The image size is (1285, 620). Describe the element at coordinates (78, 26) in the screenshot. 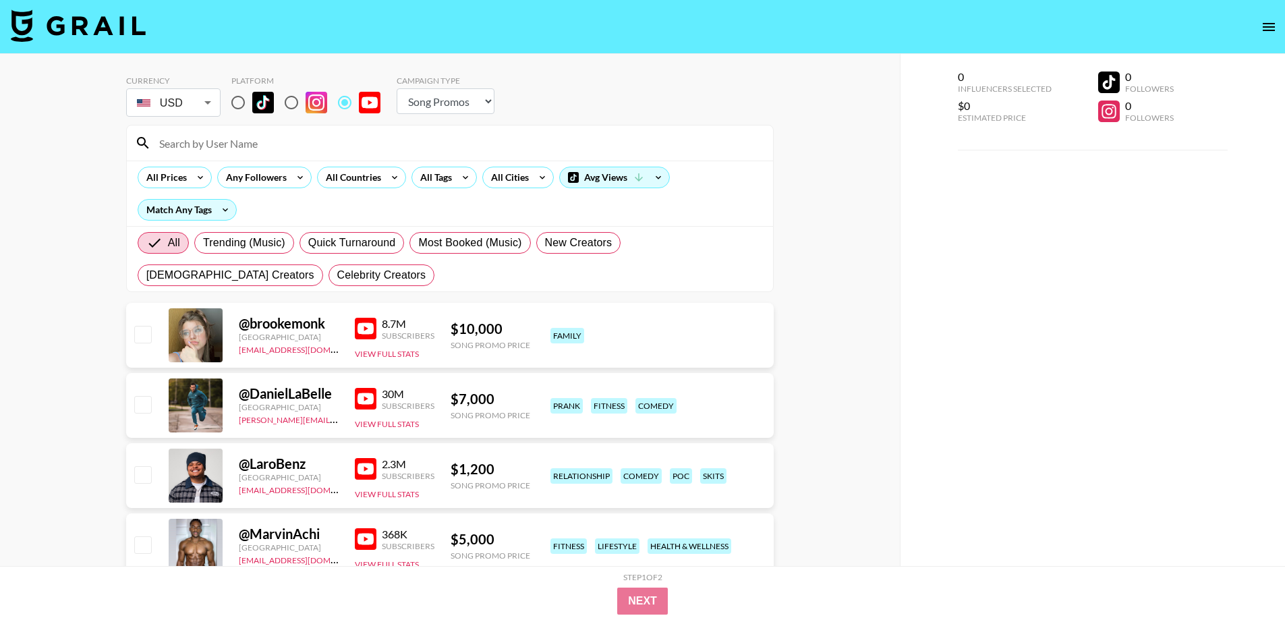

I see `img: Grail Talent` at that location.